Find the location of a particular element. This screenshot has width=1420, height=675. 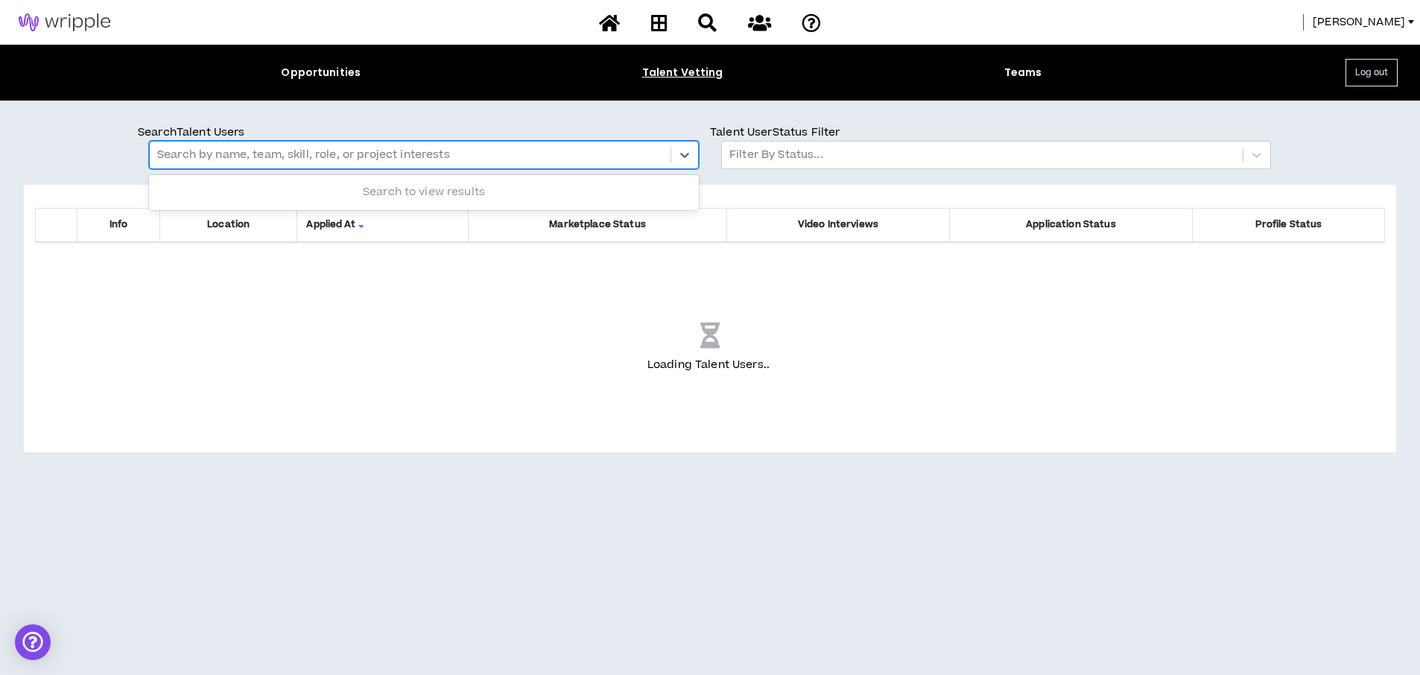

span: Applied At is located at coordinates (382, 224).